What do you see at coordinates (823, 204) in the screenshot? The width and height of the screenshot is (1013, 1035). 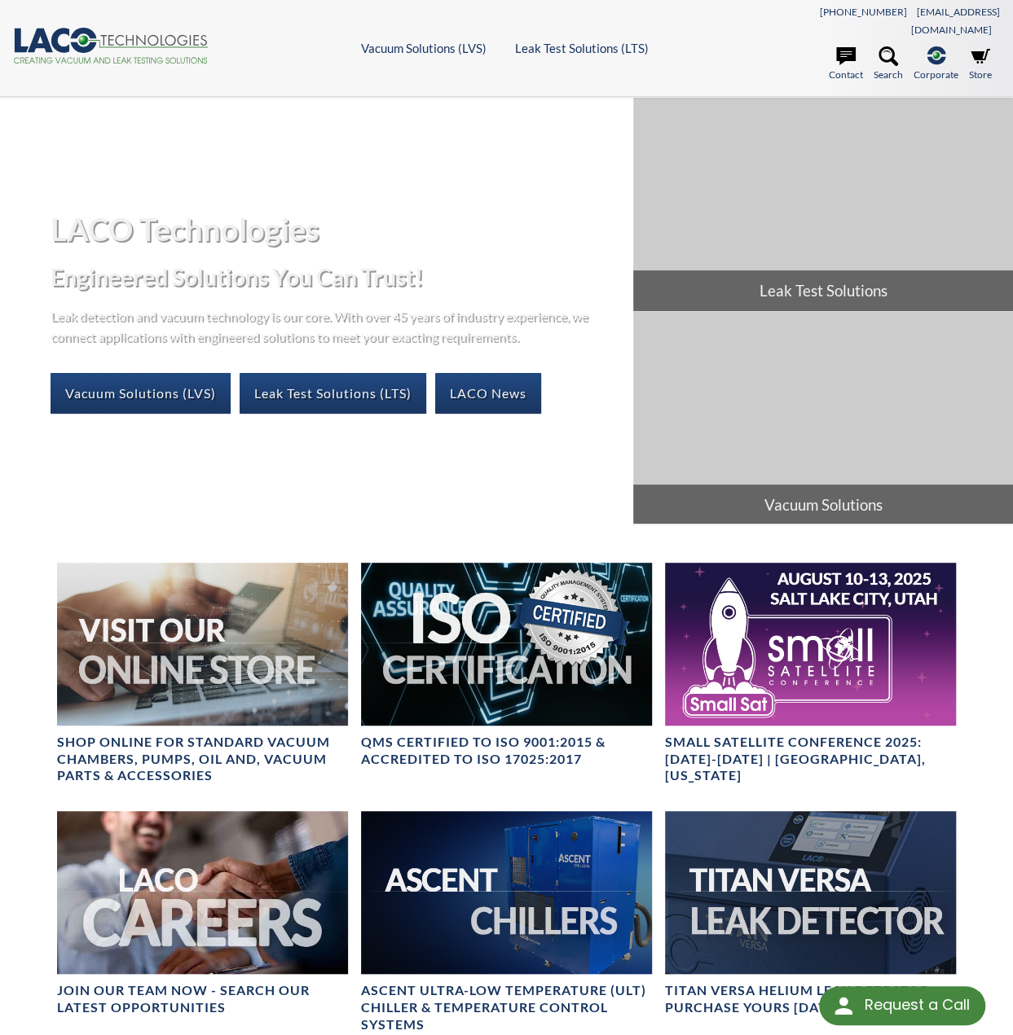 I see `a: Leak Test Solutions` at bounding box center [823, 204].